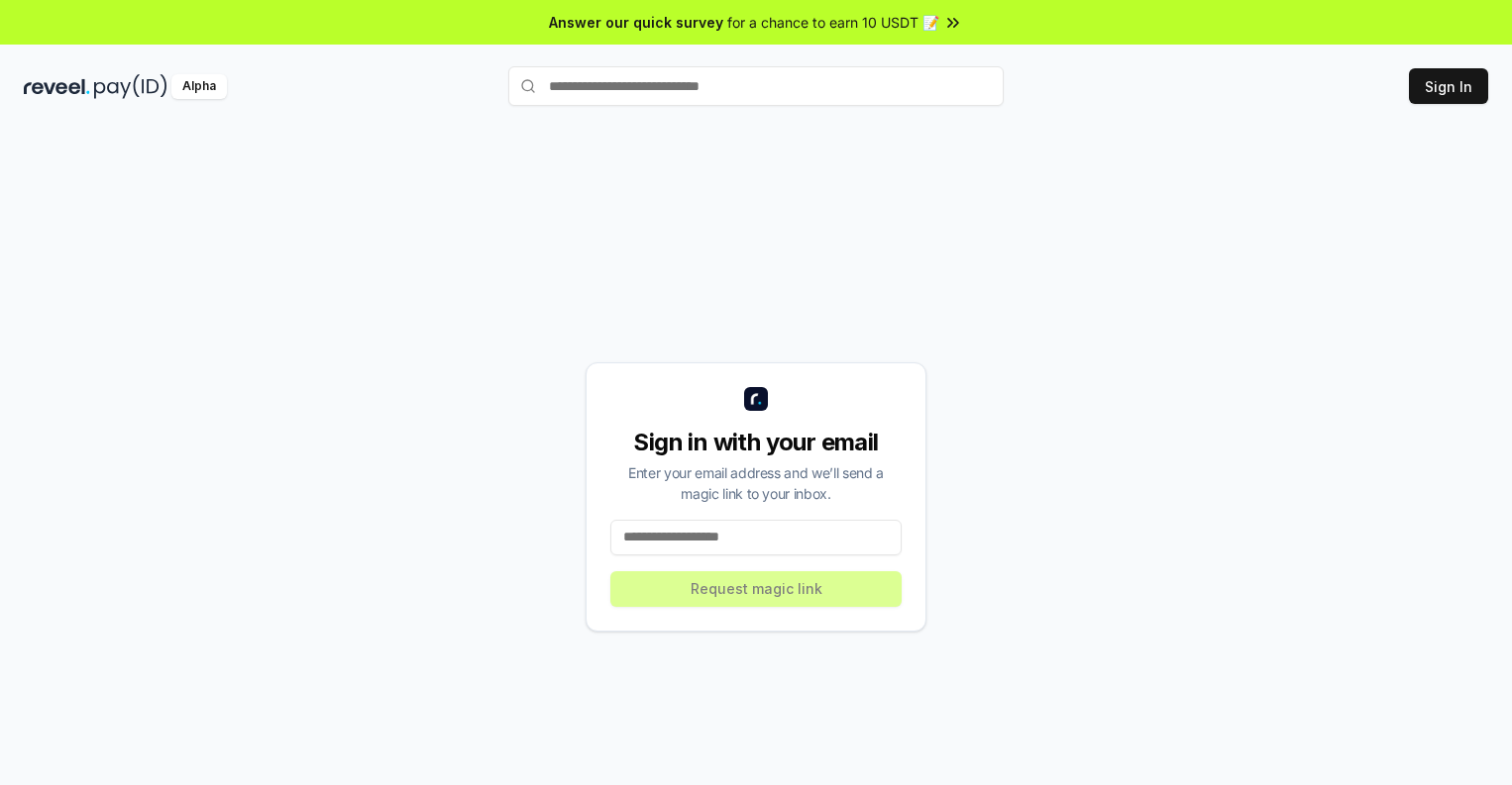 This screenshot has height=785, width=1512. I want to click on span: Answer our quick survey, so click(636, 22).